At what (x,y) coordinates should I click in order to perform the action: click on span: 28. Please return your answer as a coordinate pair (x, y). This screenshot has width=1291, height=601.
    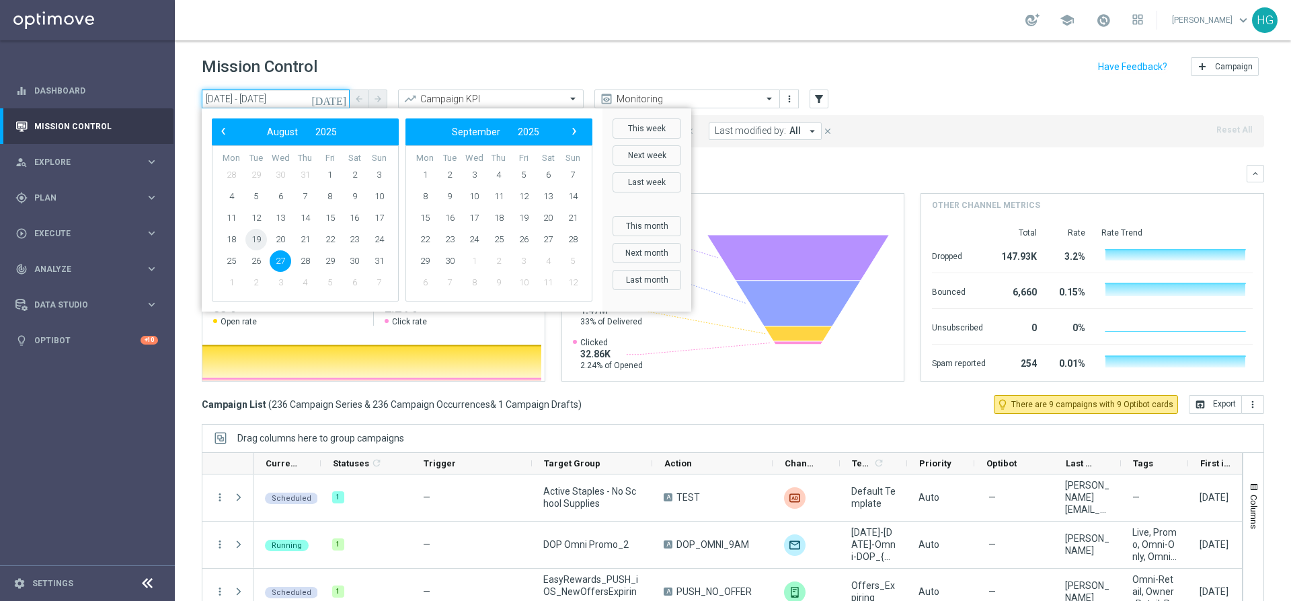
    Looking at the image, I should click on (231, 175).